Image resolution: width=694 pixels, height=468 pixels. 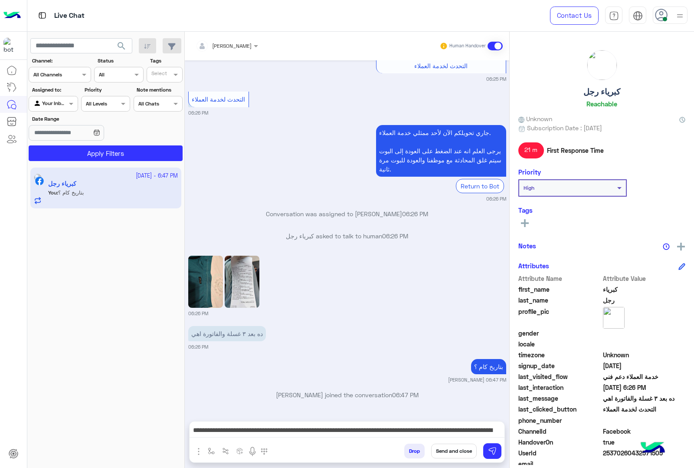 I want to click on span: signup_date, so click(x=560, y=365).